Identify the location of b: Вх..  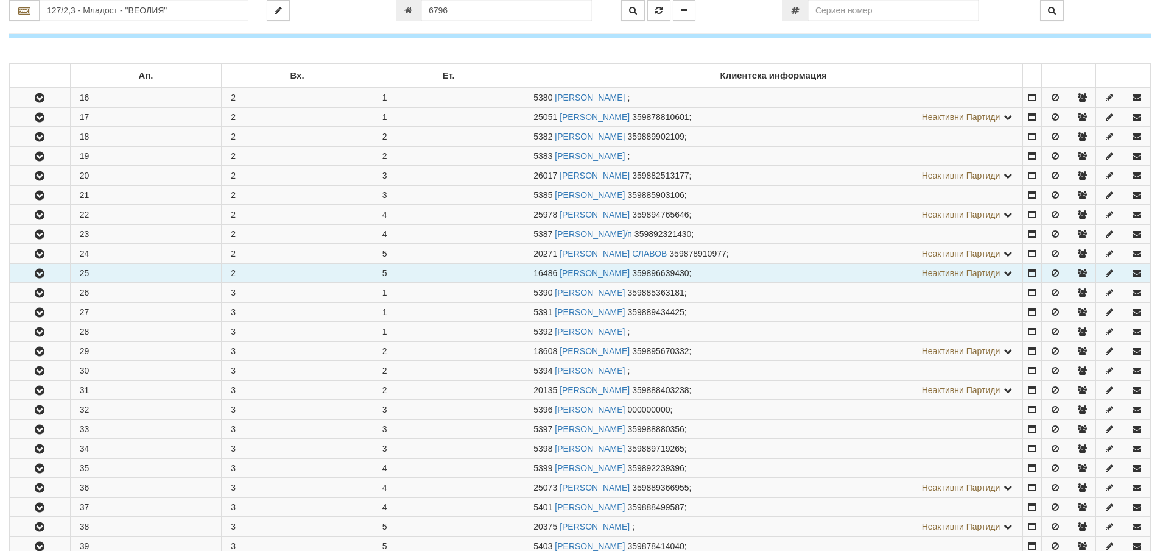
(297, 76).